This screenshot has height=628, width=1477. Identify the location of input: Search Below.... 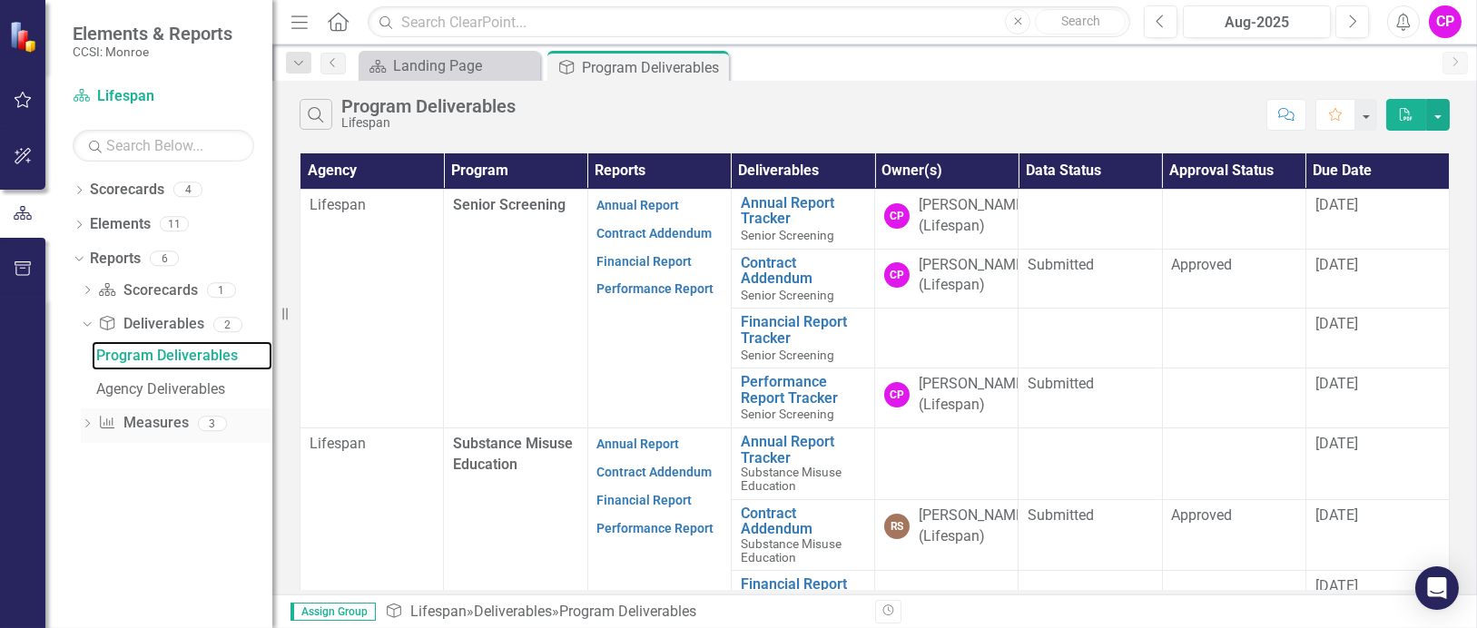
(163, 145).